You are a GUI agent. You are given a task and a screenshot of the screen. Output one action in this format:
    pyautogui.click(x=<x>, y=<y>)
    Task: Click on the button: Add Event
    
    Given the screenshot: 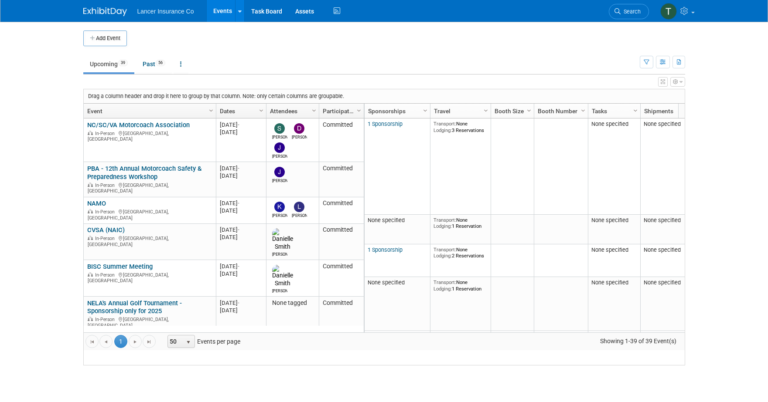 What is the action you would take?
    pyautogui.click(x=105, y=38)
    